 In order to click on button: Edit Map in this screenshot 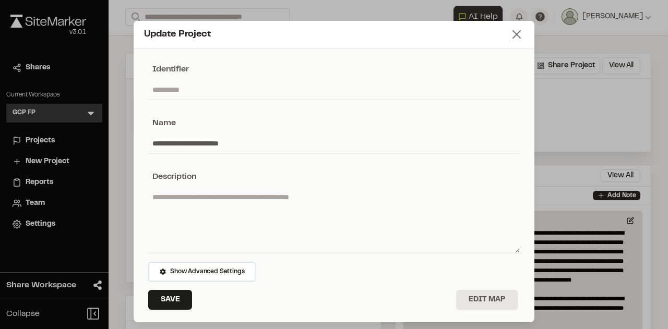, I will do `click(487, 300)`.